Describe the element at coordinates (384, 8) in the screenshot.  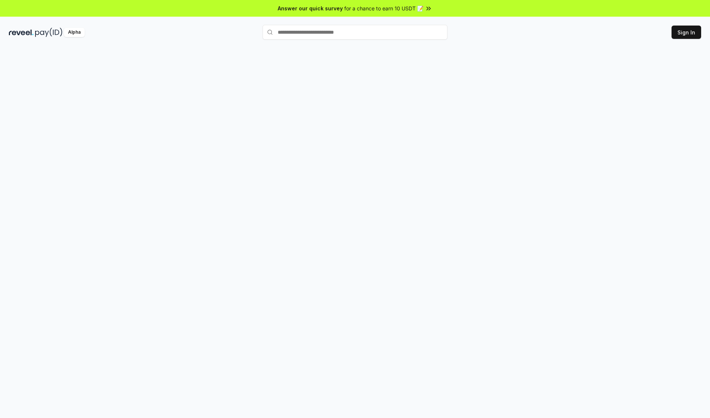
I see `span: for a chance to earn 10 USDT 📝` at that location.